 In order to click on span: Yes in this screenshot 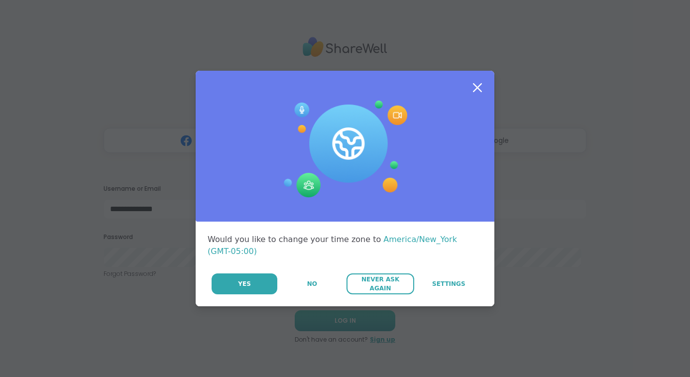, I will do `click(245, 284)`.